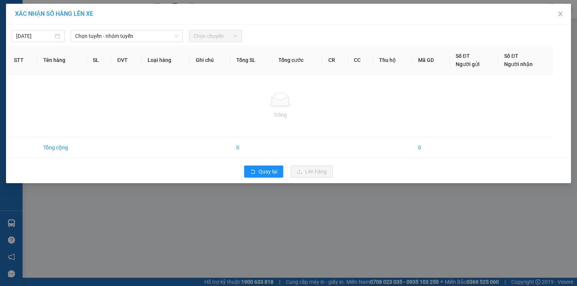  What do you see at coordinates (35, 36) in the screenshot?
I see `input: 12/10/2025` at bounding box center [35, 36].